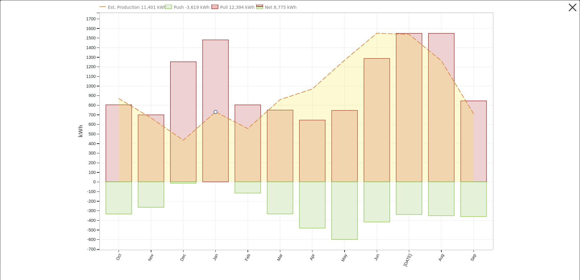 This screenshot has width=580, height=280. I want to click on text: -100, so click(92, 192).